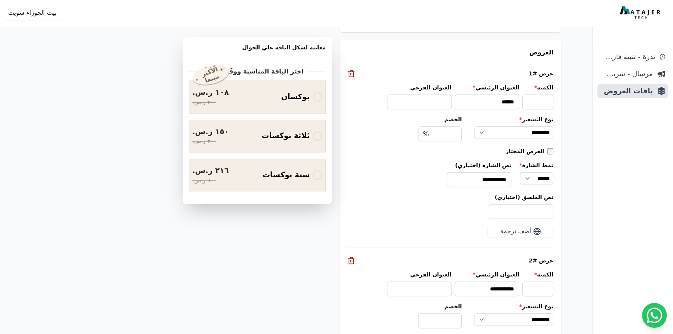 The image size is (673, 334). Describe the element at coordinates (257, 52) in the screenshot. I see `h3: معاينة لشكل الباقه علي الجوال` at that location.